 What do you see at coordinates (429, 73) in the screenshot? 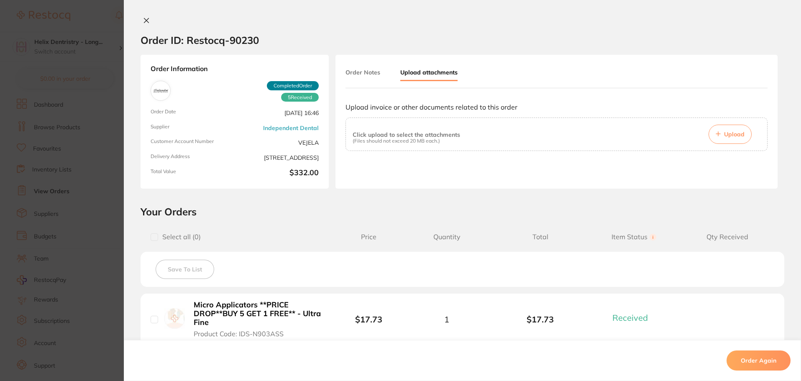
I see `button: Upload attachments` at bounding box center [429, 73].